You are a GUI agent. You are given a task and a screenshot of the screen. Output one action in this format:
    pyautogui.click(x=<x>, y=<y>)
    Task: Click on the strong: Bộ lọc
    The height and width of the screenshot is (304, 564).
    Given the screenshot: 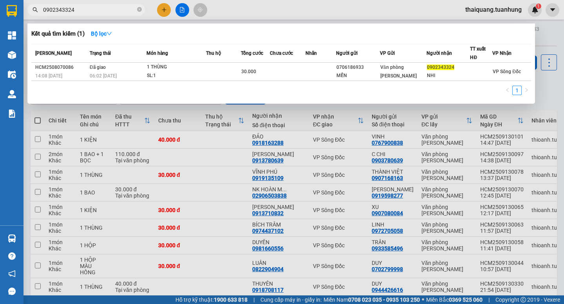 What is the action you would take?
    pyautogui.click(x=101, y=34)
    